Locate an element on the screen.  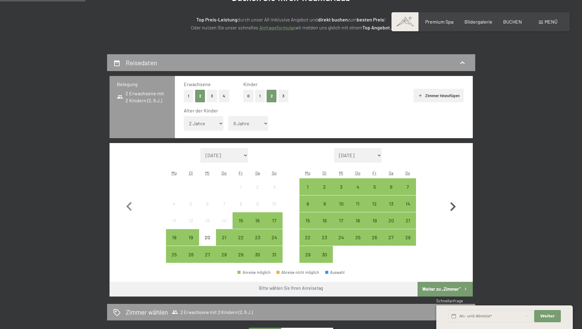
div: 19 is located at coordinates (374, 226).